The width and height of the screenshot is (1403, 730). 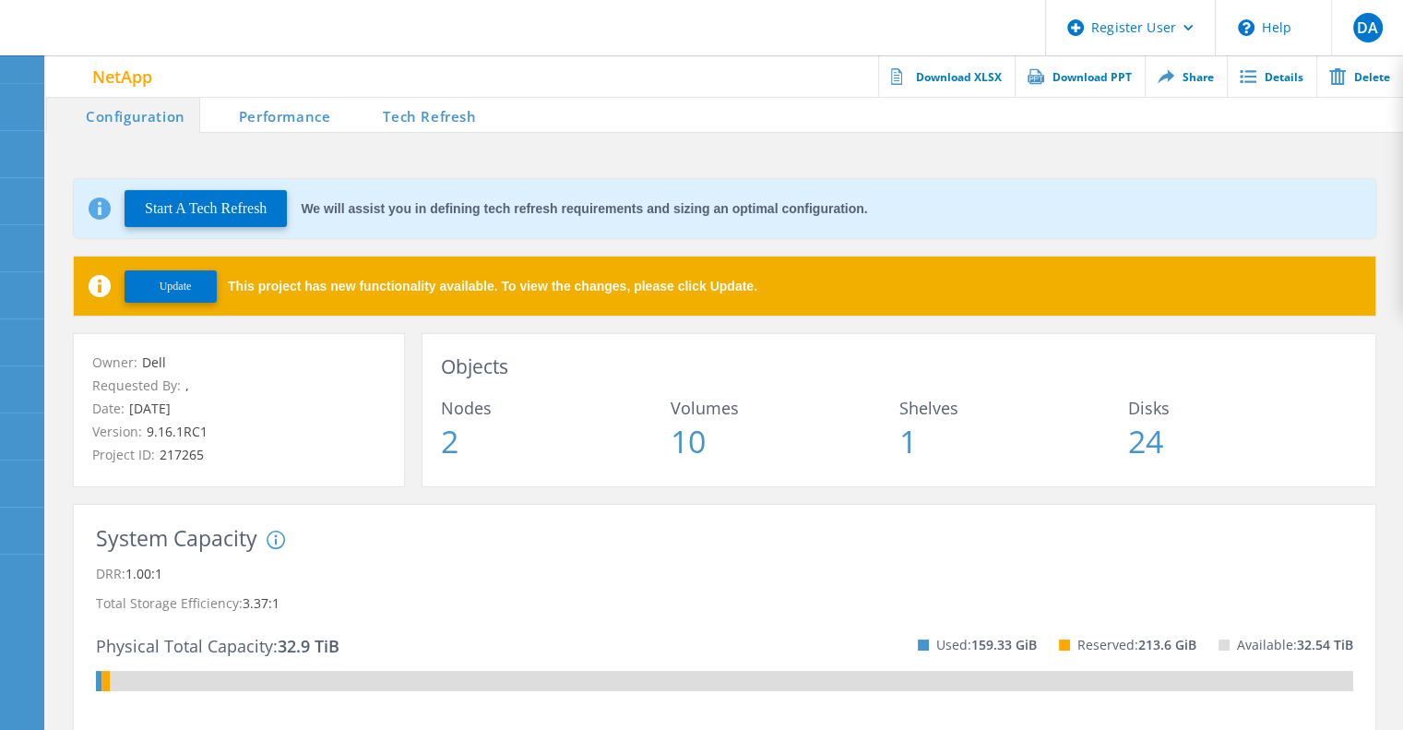 What do you see at coordinates (239, 409) in the screenshot?
I see `p: Date:` at bounding box center [239, 409].